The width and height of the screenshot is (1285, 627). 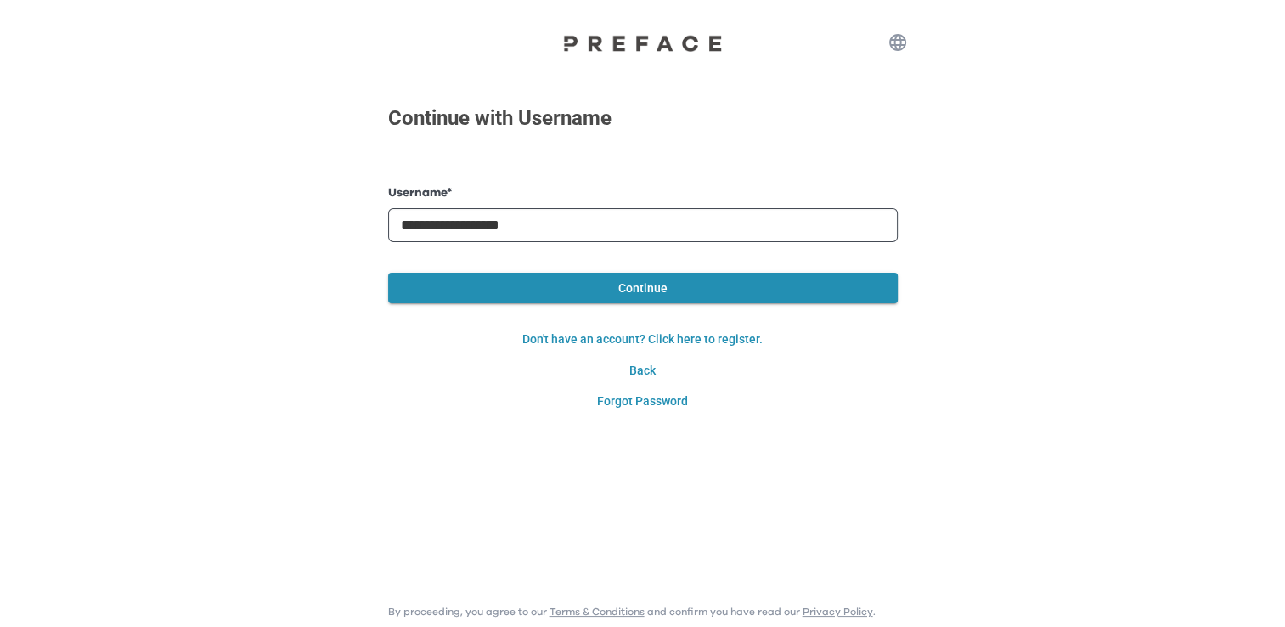 What do you see at coordinates (499, 118) in the screenshot?
I see `p: Continue with Username` at bounding box center [499, 118].